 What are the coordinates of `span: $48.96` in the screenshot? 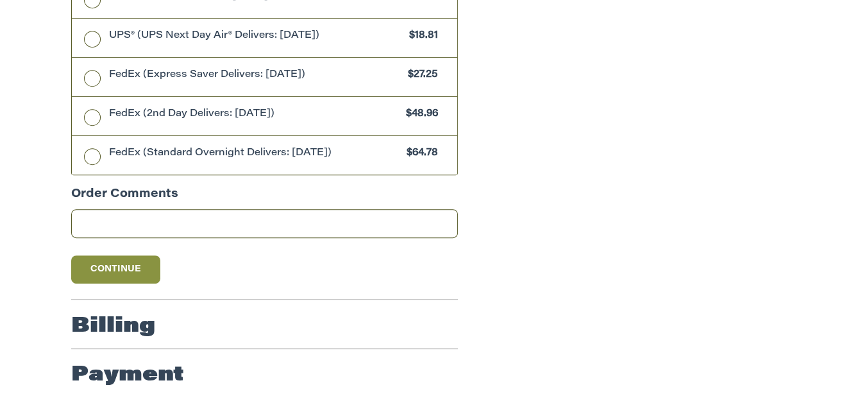 It's located at (419, 114).